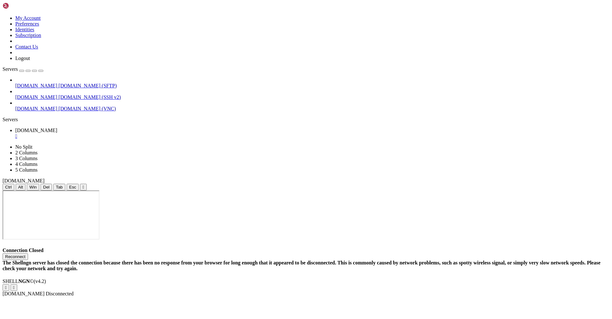  Describe the element at coordinates (26, 152) in the screenshot. I see `a: 2 Columns` at that location.